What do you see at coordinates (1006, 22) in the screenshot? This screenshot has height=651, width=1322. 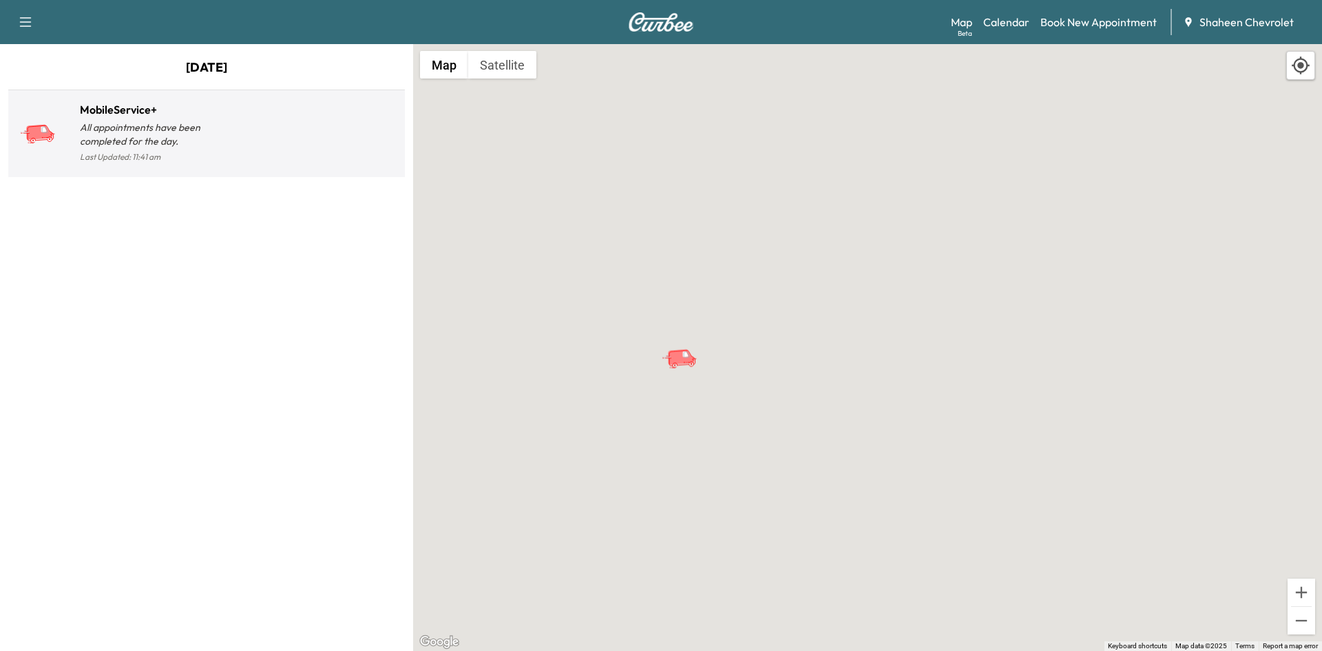 I see `a: Calendar` at bounding box center [1006, 22].